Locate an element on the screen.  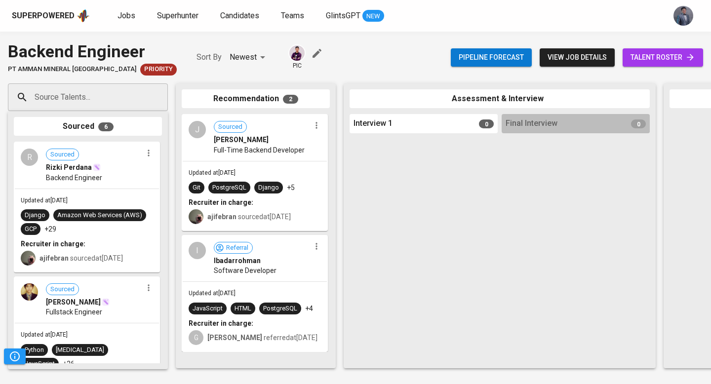
span: NEW is located at coordinates (373, 16).